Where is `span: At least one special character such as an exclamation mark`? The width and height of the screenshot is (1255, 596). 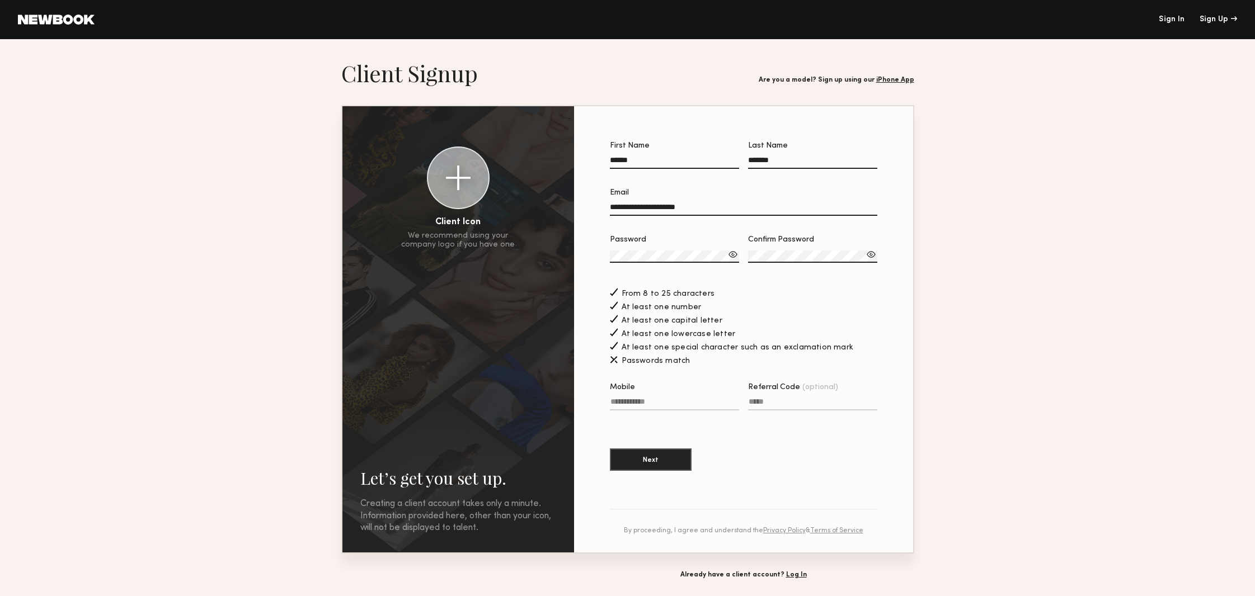 span: At least one special character such as an exclamation mark is located at coordinates (737, 348).